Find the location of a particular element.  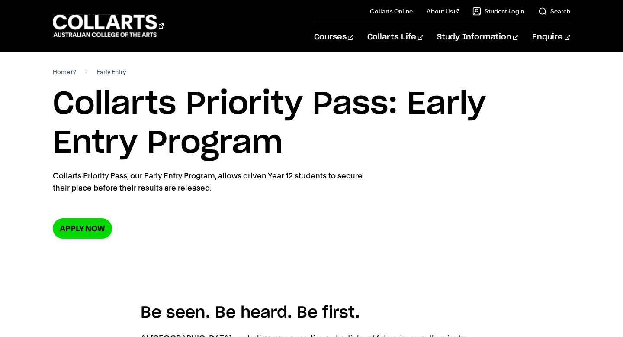

a: Search is located at coordinates (554, 11).